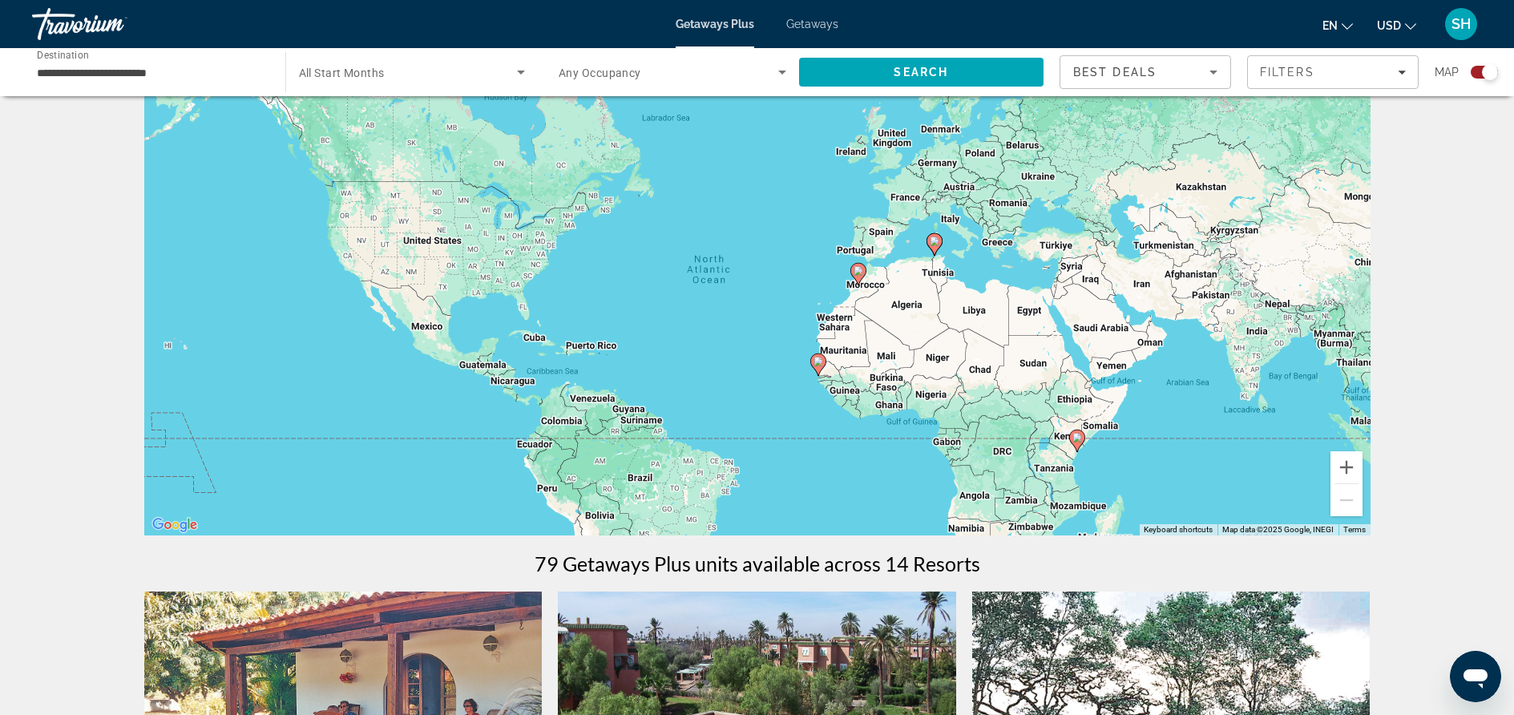 This screenshot has width=1514, height=715. Describe the element at coordinates (812, 24) in the screenshot. I see `a: Getaways` at that location.